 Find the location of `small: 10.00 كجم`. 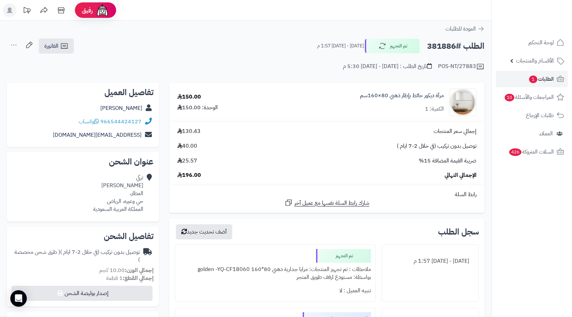

small: 10.00 كجم is located at coordinates (126, 270).